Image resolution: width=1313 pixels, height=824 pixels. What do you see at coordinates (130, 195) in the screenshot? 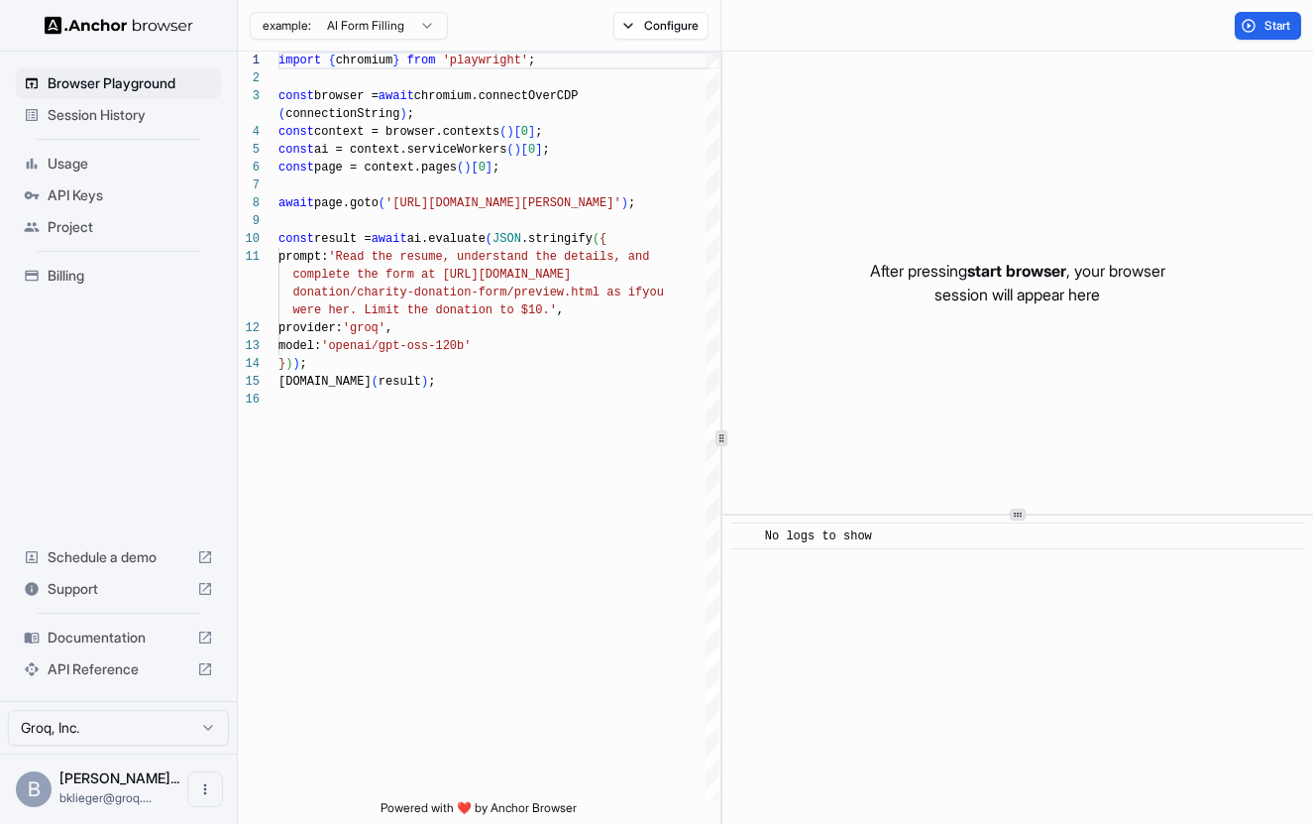
I see `span: API Keys` at bounding box center [130, 195].